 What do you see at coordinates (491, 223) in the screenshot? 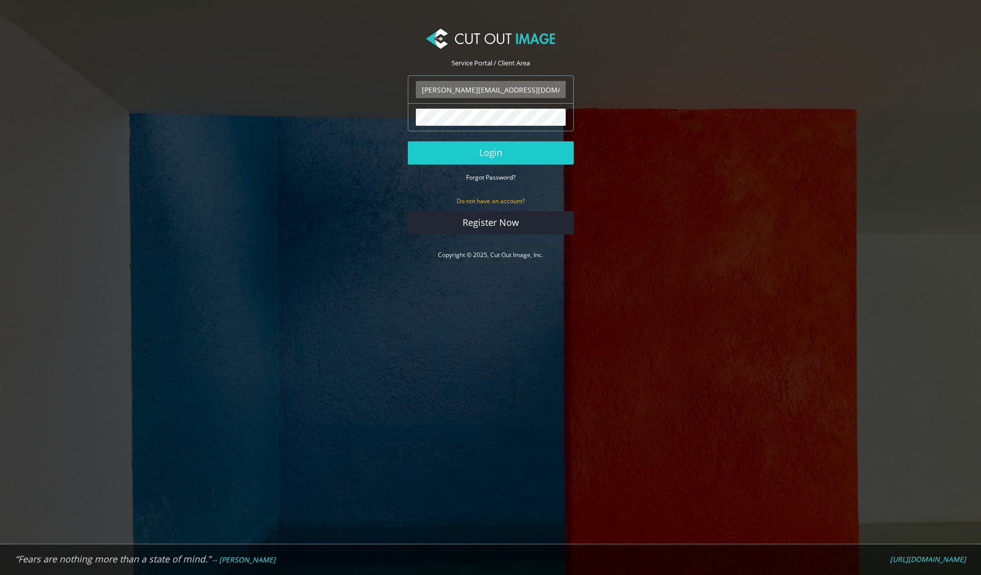
I see `a: Register Now` at bounding box center [491, 223].